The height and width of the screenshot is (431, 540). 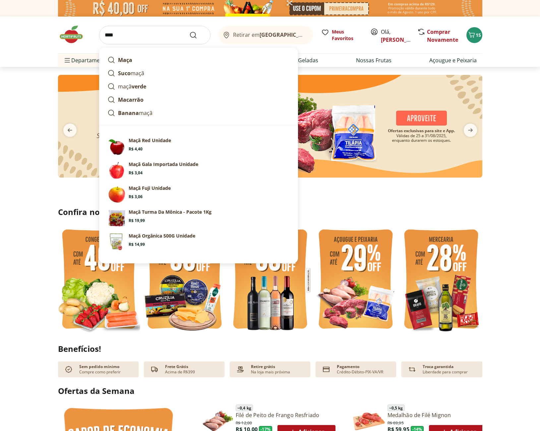 What do you see at coordinates (139, 87) in the screenshot?
I see `strong: verde` at bounding box center [139, 87].